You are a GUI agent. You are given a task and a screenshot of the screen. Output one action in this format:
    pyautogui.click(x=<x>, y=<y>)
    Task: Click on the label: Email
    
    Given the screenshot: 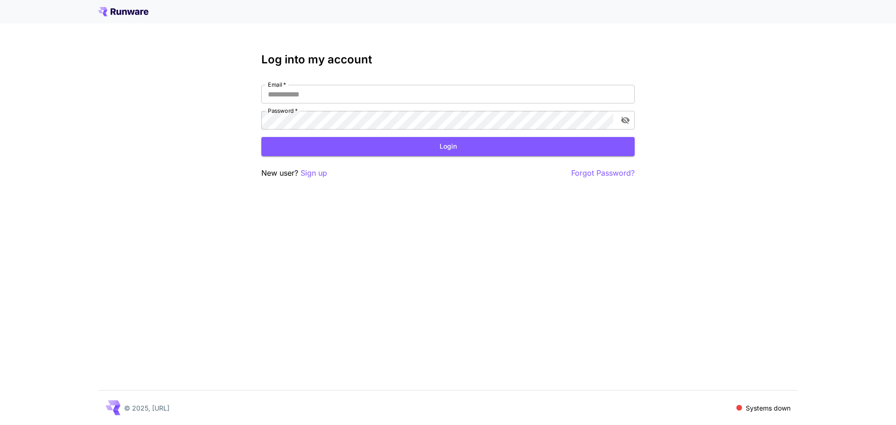 What is the action you would take?
    pyautogui.click(x=277, y=84)
    